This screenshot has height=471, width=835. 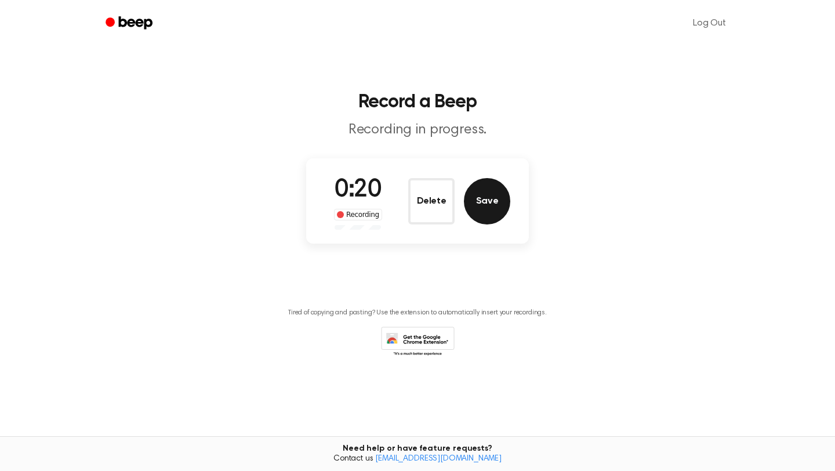 I want to click on a: Log Out, so click(x=709, y=23).